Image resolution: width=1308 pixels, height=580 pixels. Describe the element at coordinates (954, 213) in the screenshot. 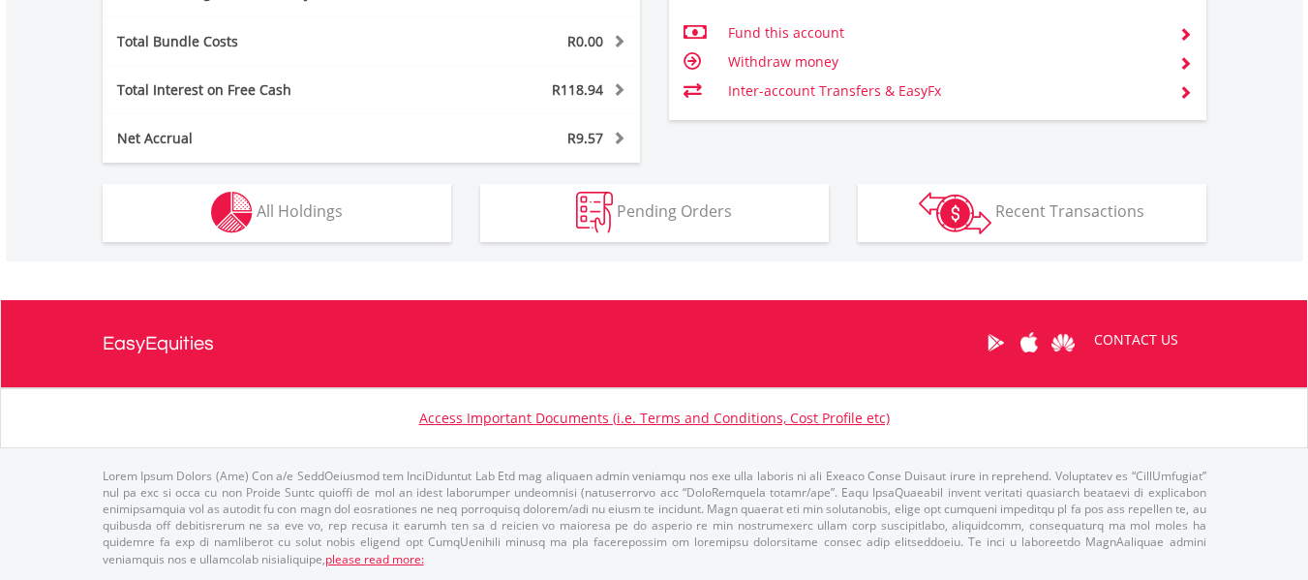

I see `img: transactions-zar-wht.png` at that location.